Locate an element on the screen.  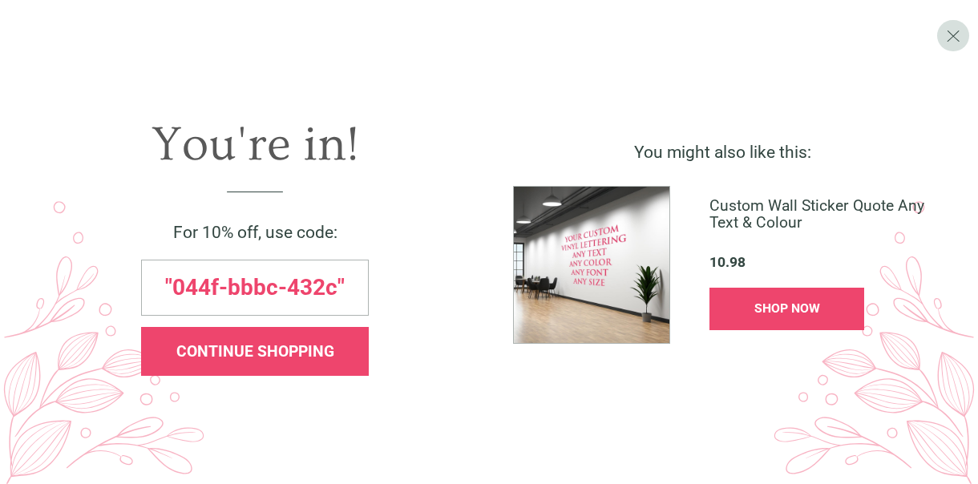
span: X is located at coordinates (953, 35).